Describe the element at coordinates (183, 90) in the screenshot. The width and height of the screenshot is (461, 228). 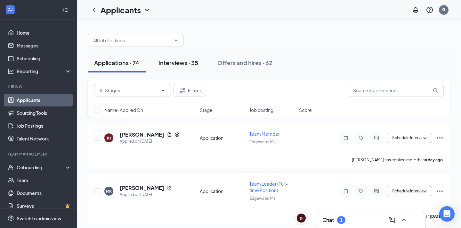
I see `svg: Filter` at that location.